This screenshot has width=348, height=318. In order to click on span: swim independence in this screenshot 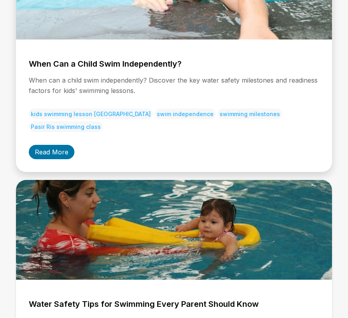, I will do `click(185, 114)`.